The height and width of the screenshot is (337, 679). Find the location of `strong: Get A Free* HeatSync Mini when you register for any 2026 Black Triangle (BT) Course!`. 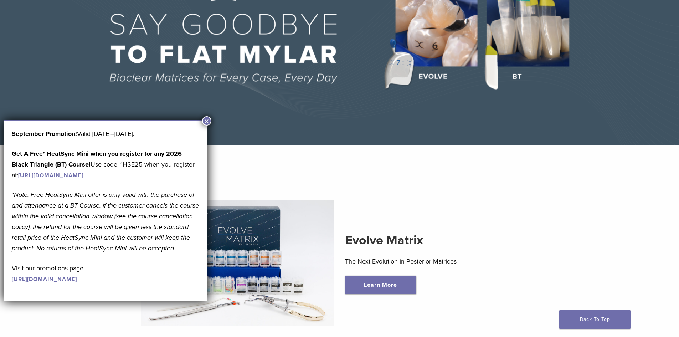

strong: Get A Free* HeatSync Mini when you register for any 2026 Black Triangle (BT) Course! is located at coordinates (97, 159).